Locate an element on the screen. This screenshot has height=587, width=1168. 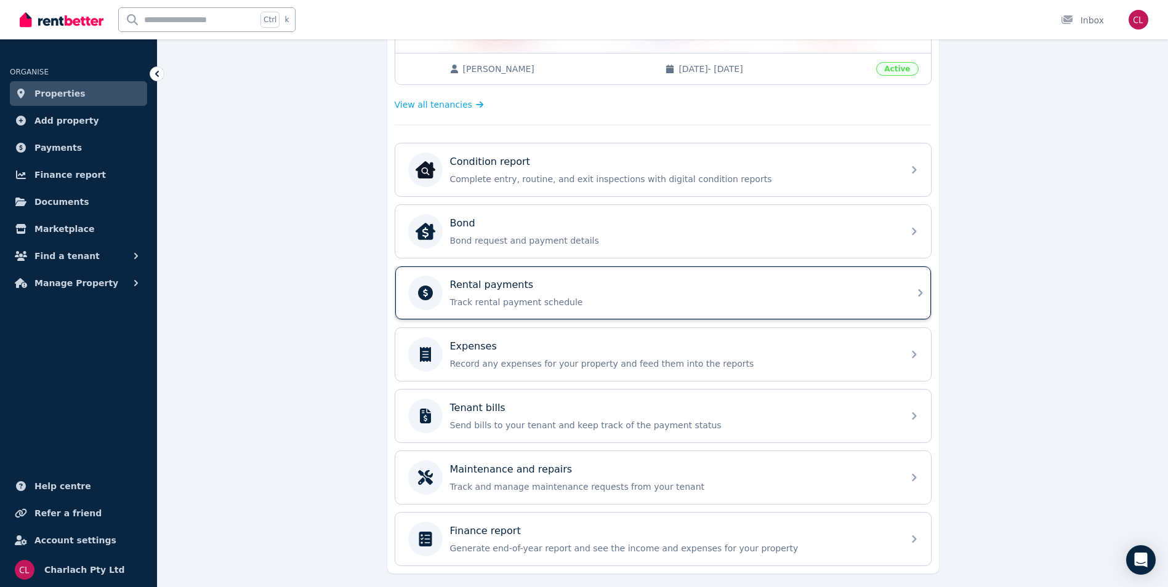
button: Find a tenant is located at coordinates (78, 256).